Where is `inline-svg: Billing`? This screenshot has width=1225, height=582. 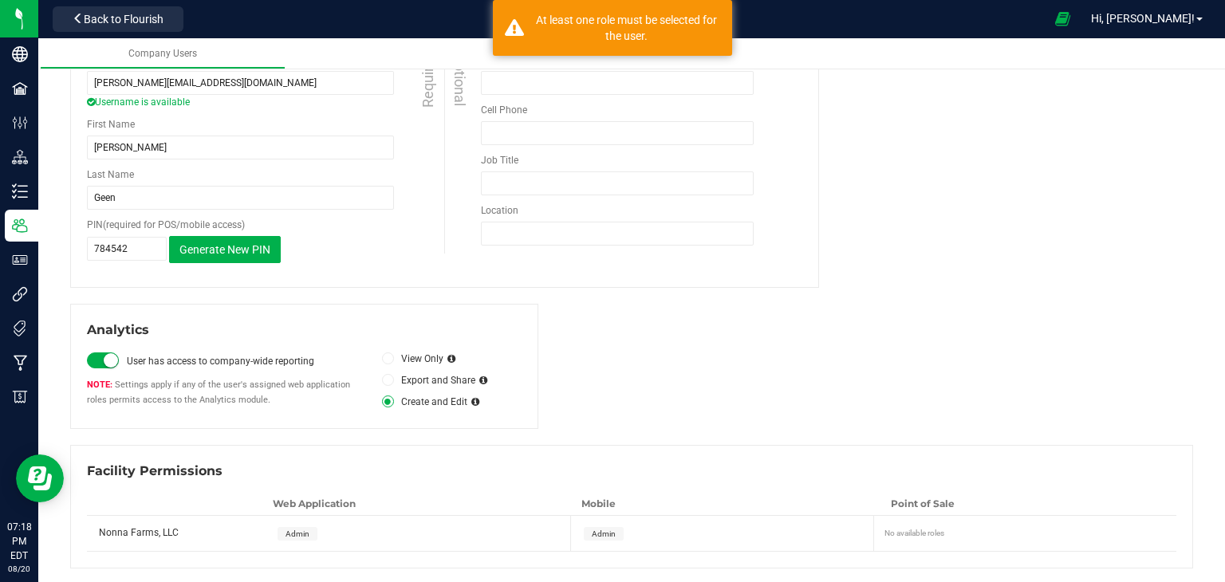 inline-svg: Billing is located at coordinates (20, 397).